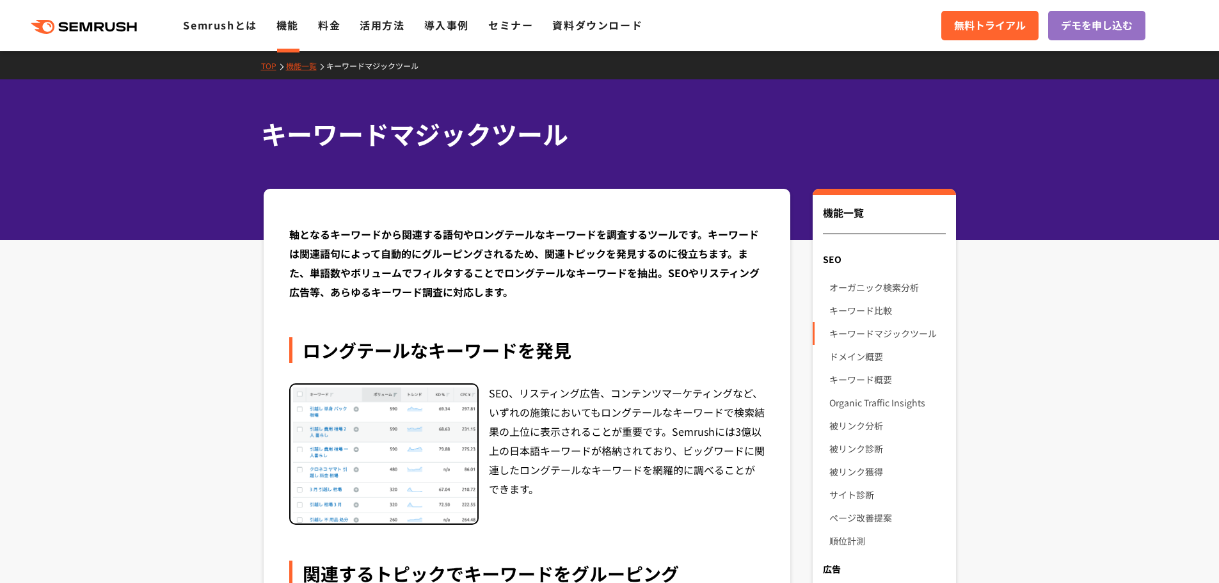  I want to click on a: 順位計測, so click(887, 541).